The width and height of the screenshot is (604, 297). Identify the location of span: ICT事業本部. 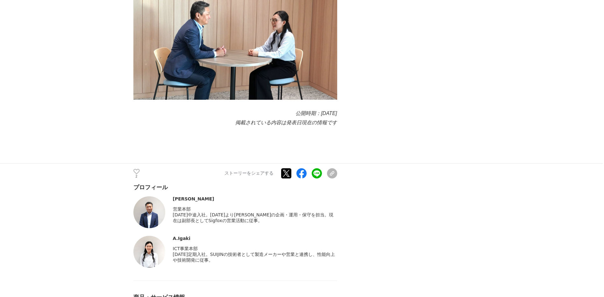
(185, 248).